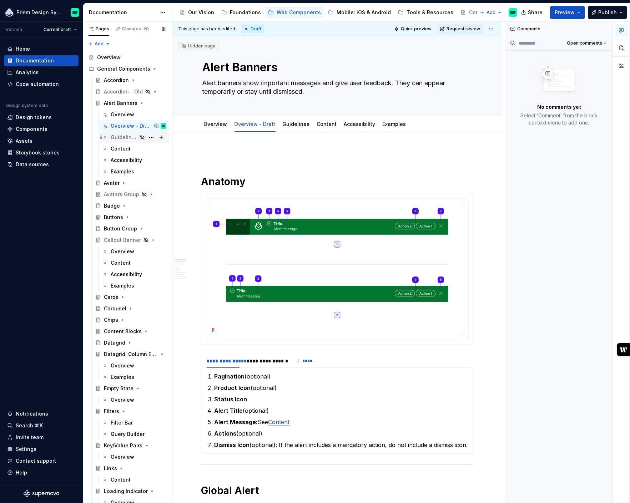  What do you see at coordinates (134, 434) in the screenshot?
I see `a: Query Builder` at bounding box center [134, 434].